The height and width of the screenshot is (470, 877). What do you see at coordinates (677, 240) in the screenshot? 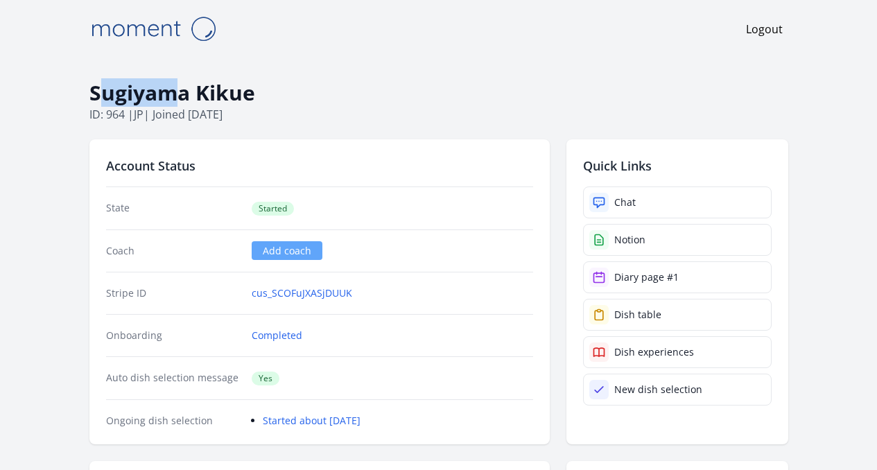
I see `a: Notion` at bounding box center [677, 240].